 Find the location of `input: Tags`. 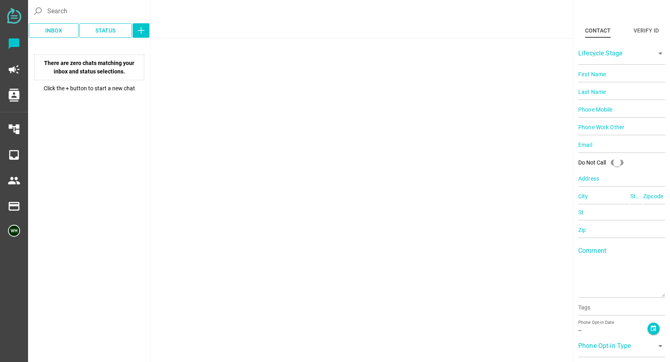

input: Tags is located at coordinates (622, 310).